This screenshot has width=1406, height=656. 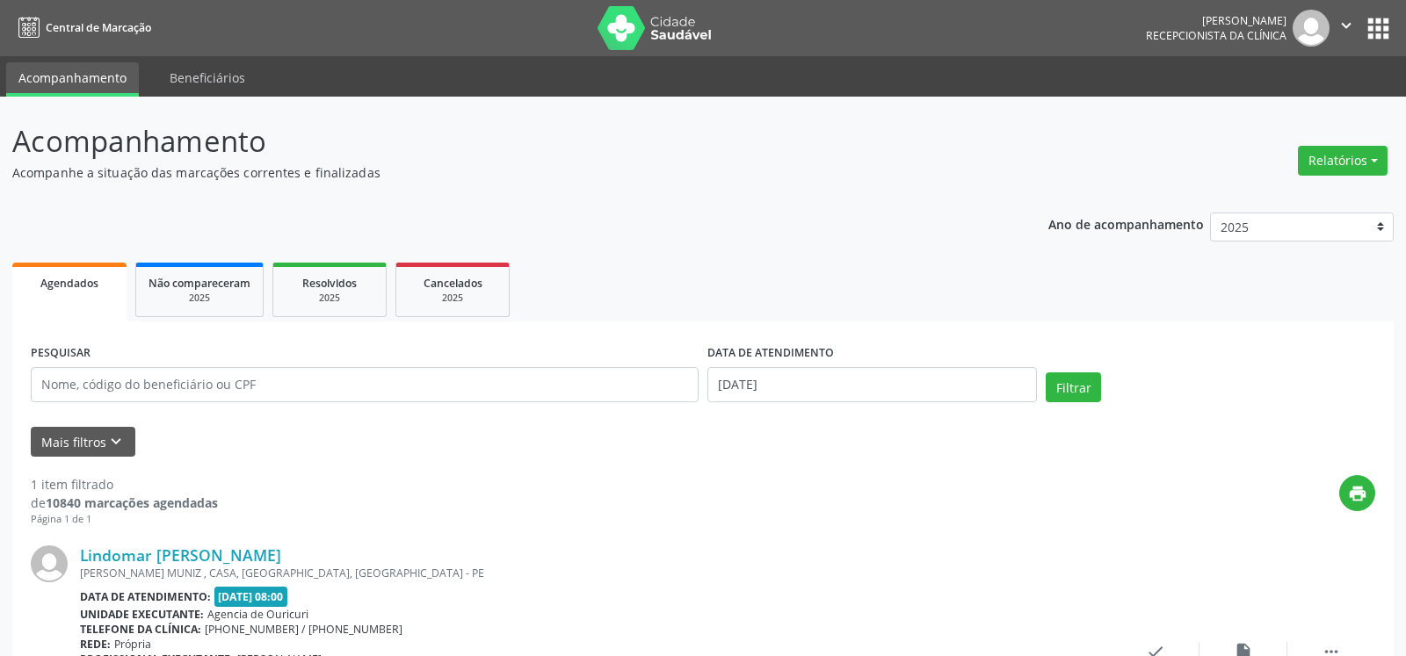 I want to click on div: 1 item filtrado, so click(x=124, y=484).